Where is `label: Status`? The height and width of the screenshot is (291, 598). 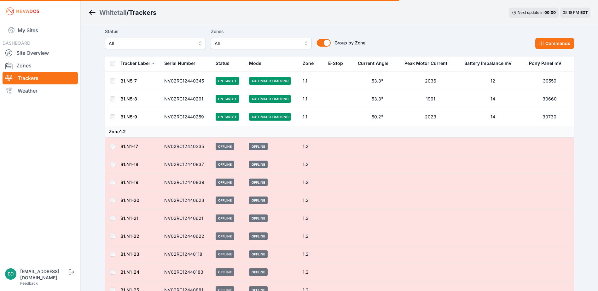
label: Status is located at coordinates (155, 32).